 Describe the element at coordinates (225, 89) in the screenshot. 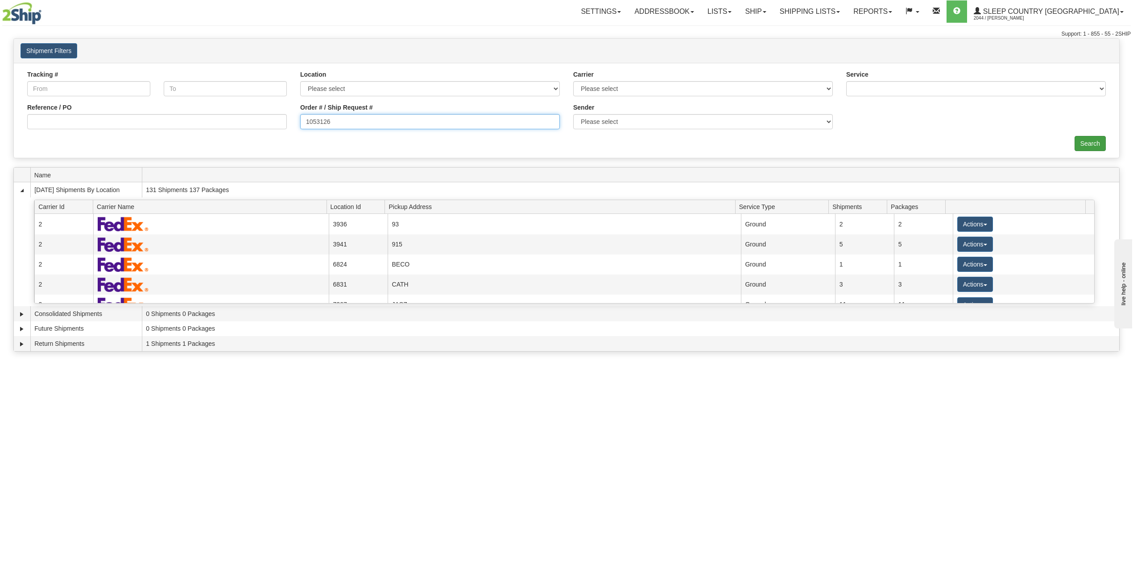

I see `input: To` at that location.